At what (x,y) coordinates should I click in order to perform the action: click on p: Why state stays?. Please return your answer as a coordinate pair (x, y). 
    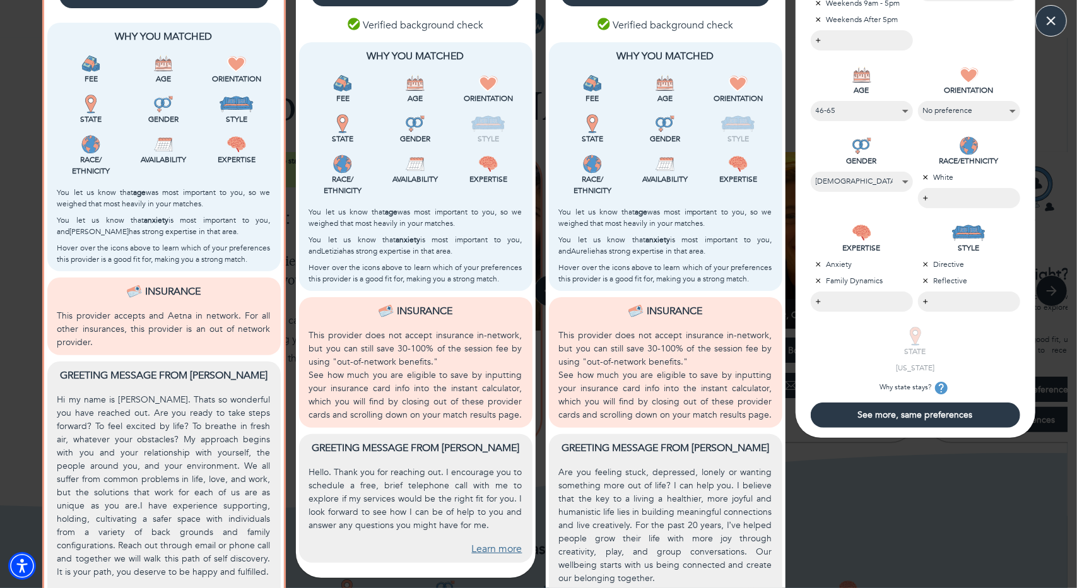
    Looking at the image, I should click on (916, 388).